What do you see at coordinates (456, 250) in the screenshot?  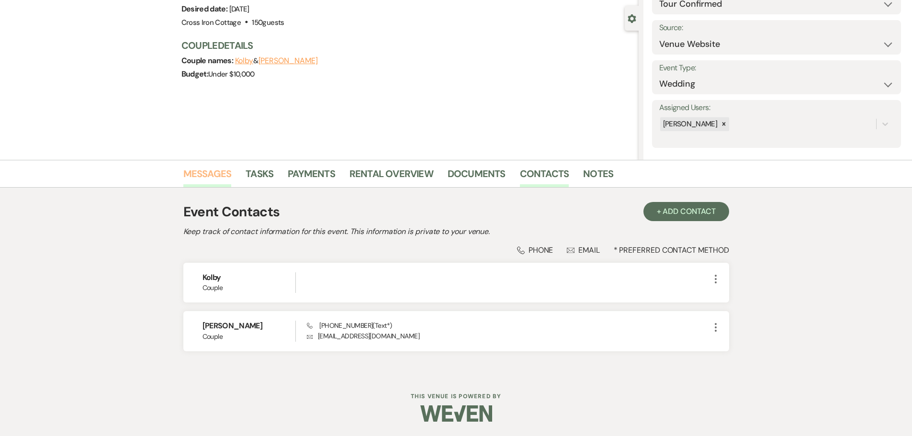 I see `div: * Preferred Contact Method` at bounding box center [456, 250].